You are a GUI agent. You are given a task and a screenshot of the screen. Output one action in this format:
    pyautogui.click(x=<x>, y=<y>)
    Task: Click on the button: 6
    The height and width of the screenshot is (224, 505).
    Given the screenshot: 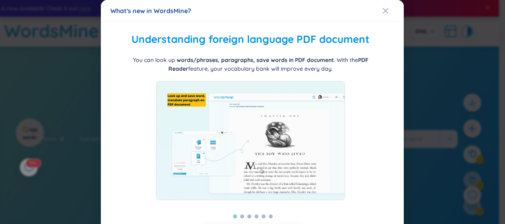 What is the action you would take?
    pyautogui.click(x=271, y=216)
    